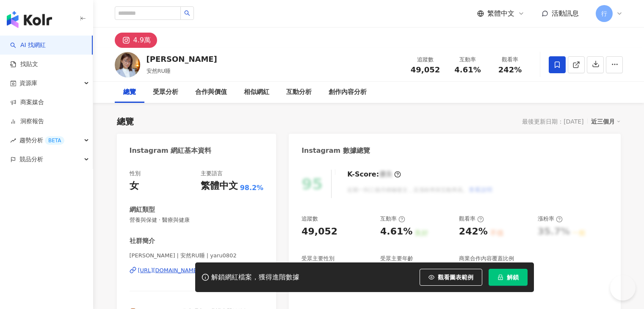 The height and width of the screenshot is (309, 644). Describe the element at coordinates (27, 121) in the screenshot. I see `a: 洞察報告` at that location.